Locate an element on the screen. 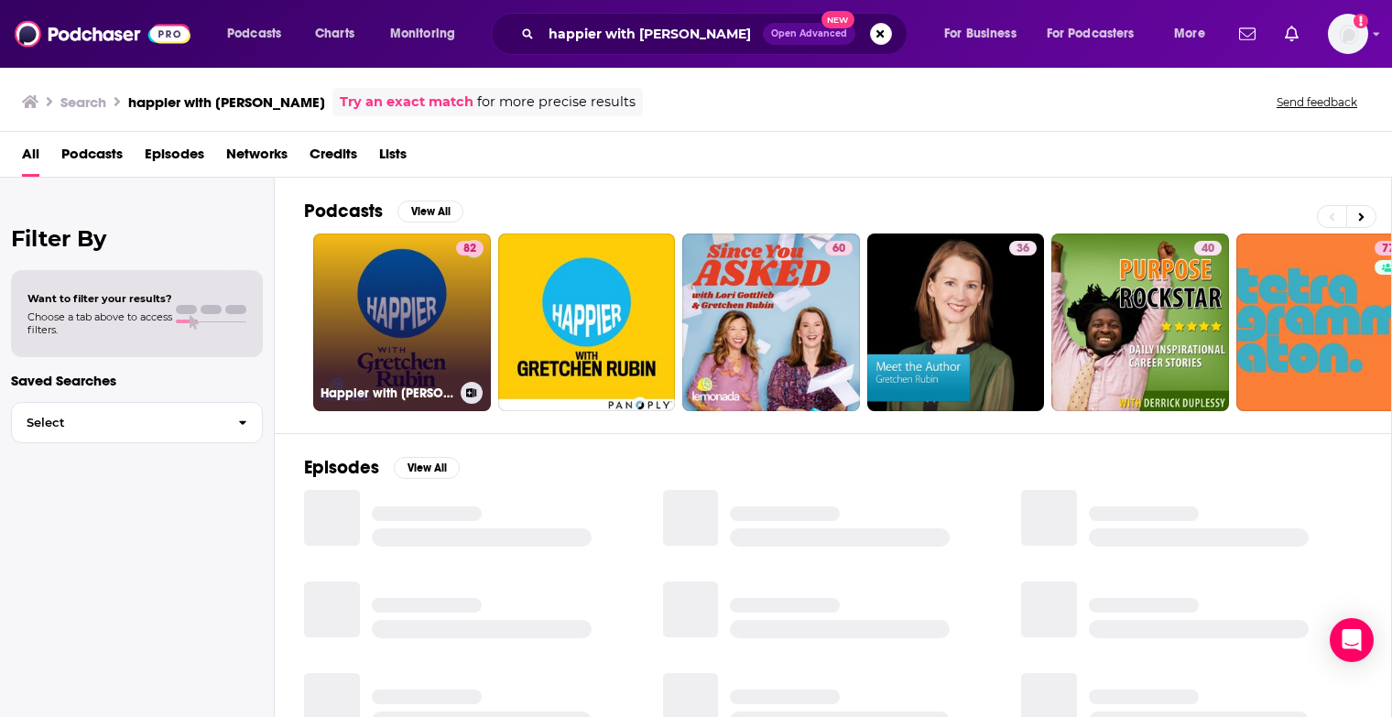 This screenshot has height=717, width=1392. a: Lists is located at coordinates (393, 157).